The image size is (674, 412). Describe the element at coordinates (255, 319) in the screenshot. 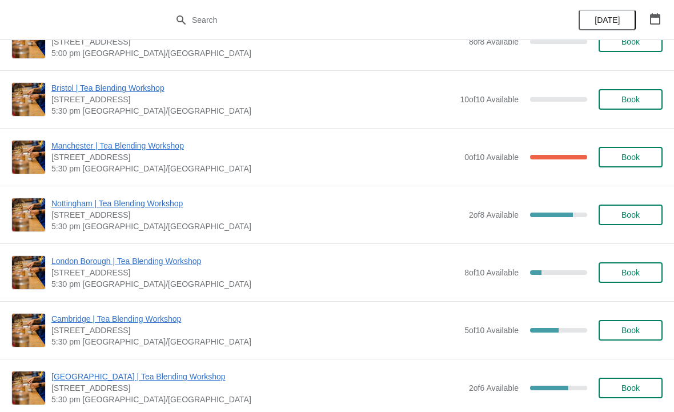

I see `span: Cambridge | Tea Blending Workshop` at that location.